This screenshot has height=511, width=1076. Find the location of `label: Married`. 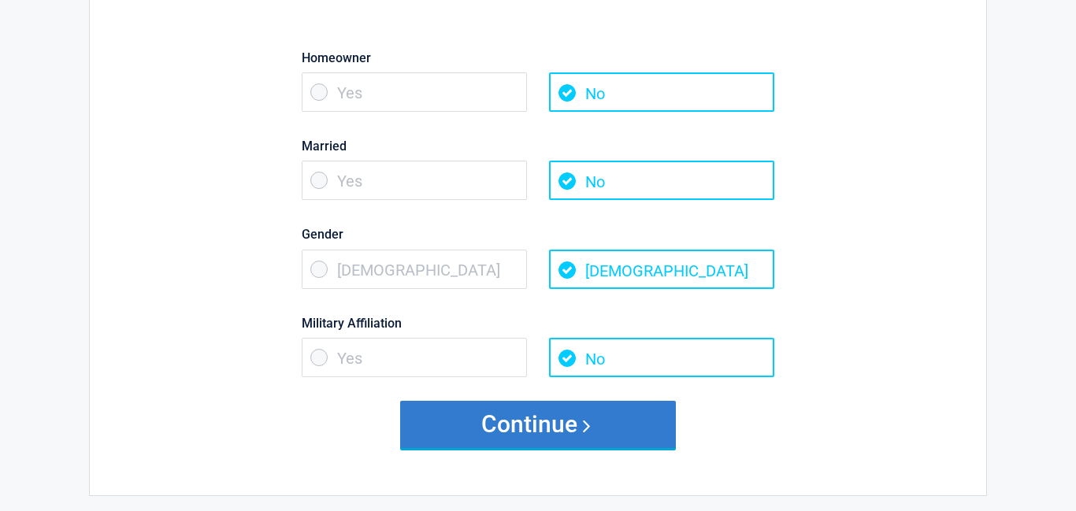

label: Married is located at coordinates (538, 146).